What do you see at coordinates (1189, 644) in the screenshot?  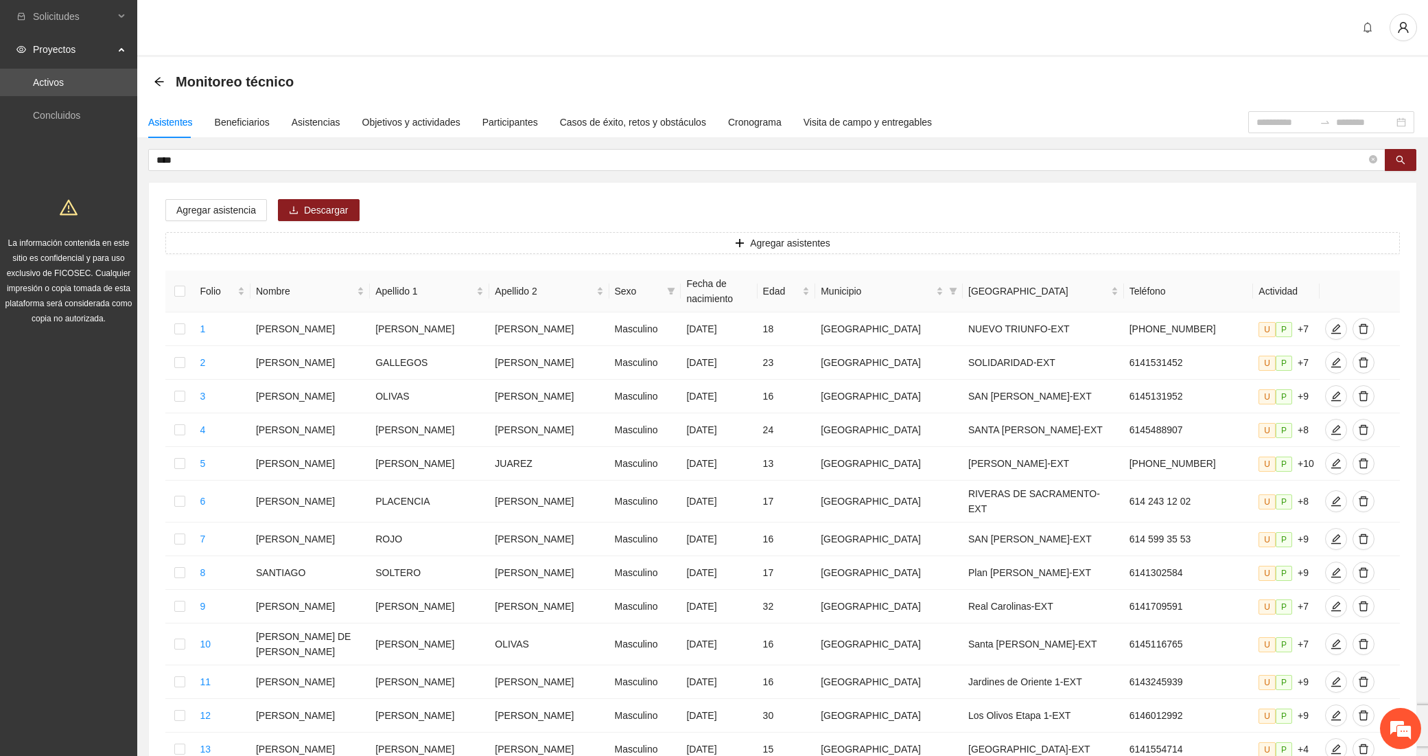 I see `td: 6145116765` at bounding box center [1189, 644].